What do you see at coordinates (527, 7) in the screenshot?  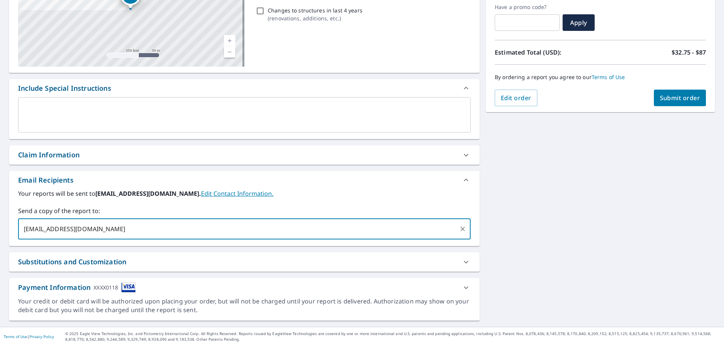 I see `label: Have a promo code?` at bounding box center [527, 7].